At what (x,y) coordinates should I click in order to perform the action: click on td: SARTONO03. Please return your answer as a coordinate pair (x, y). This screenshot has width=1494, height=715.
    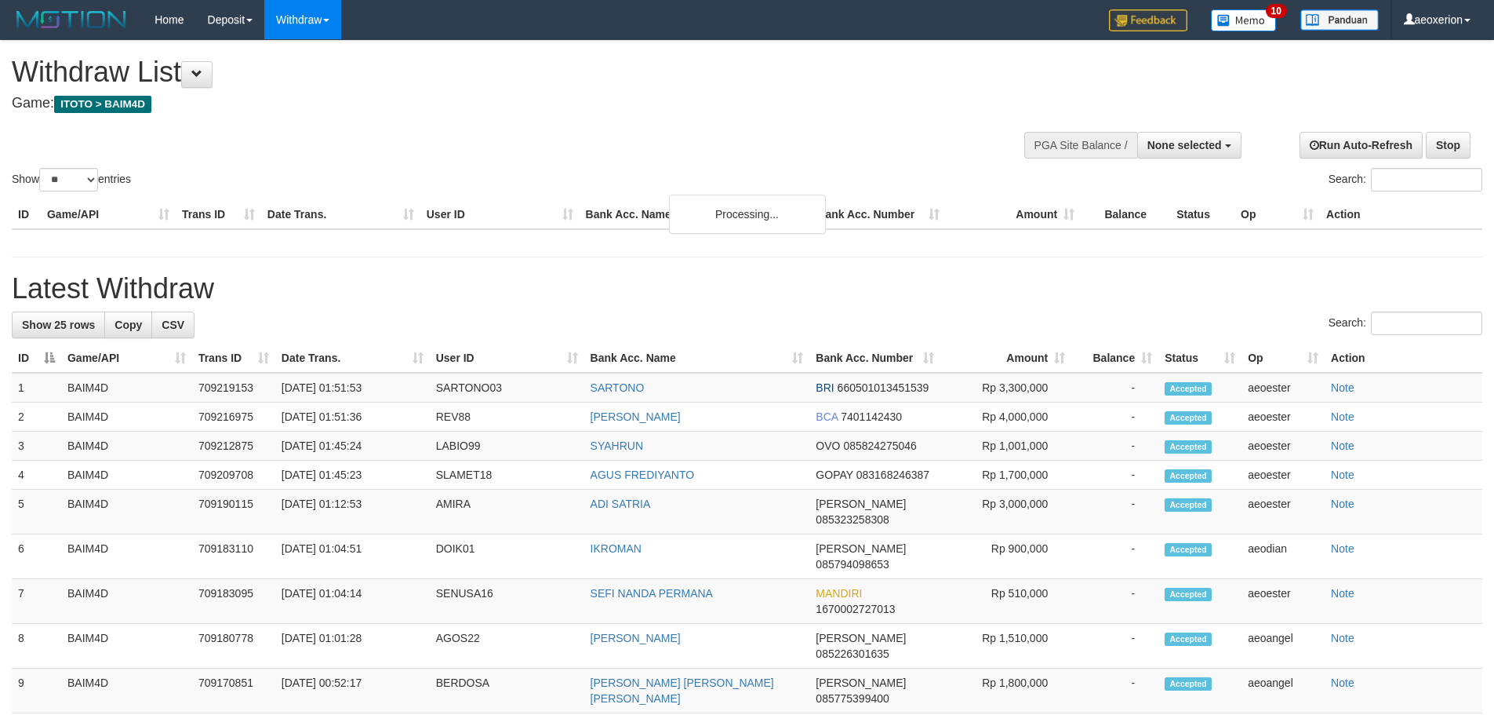
    Looking at the image, I should click on (507, 387).